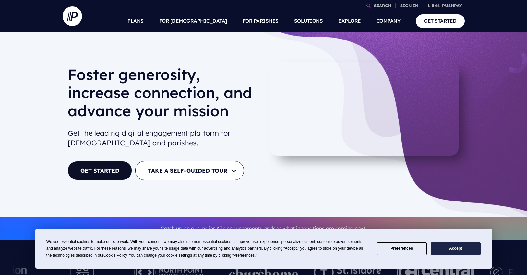 This screenshot has height=275, width=527. Describe the element at coordinates (207, 249) in the screenshot. I see `div: We use essential cookies to make our site work. With your consent, we may also use non-essential ...` at that location.